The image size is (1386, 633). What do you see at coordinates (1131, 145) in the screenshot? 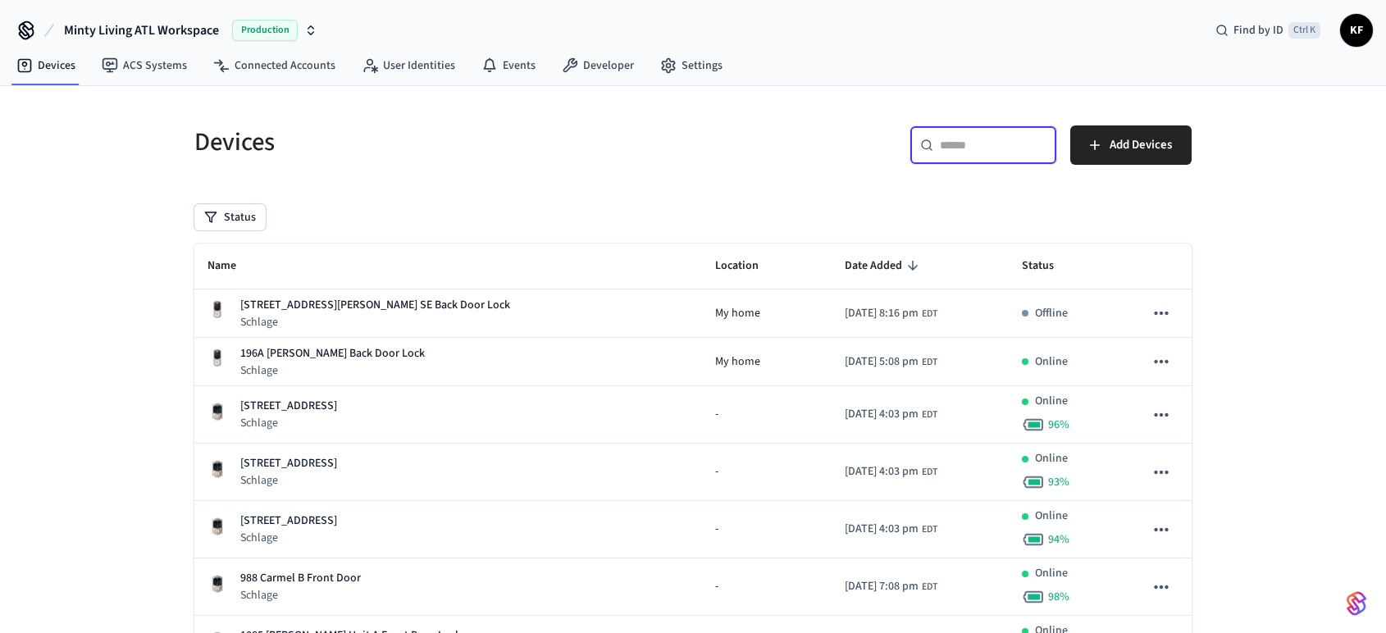
I see `button: Add Devices` at bounding box center [1131, 145].